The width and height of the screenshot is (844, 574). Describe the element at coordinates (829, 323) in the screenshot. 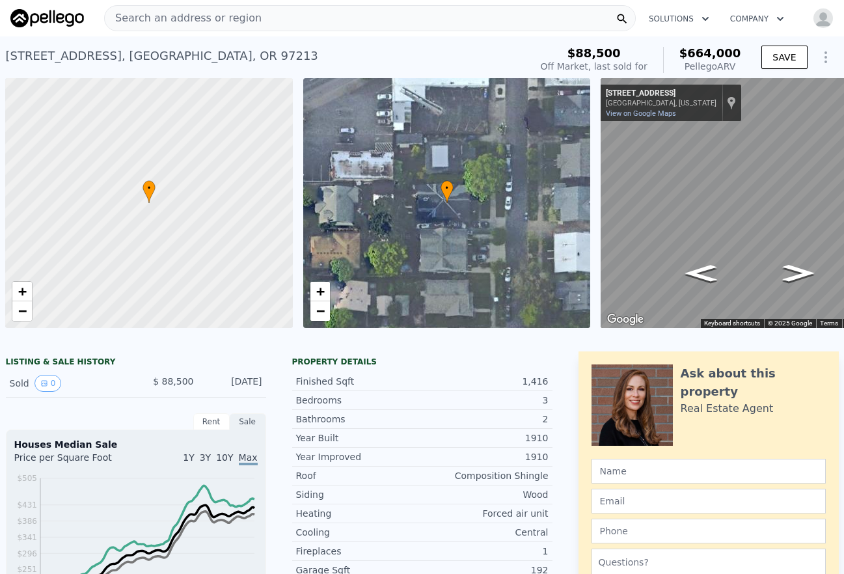

I see `a: Terms` at that location.